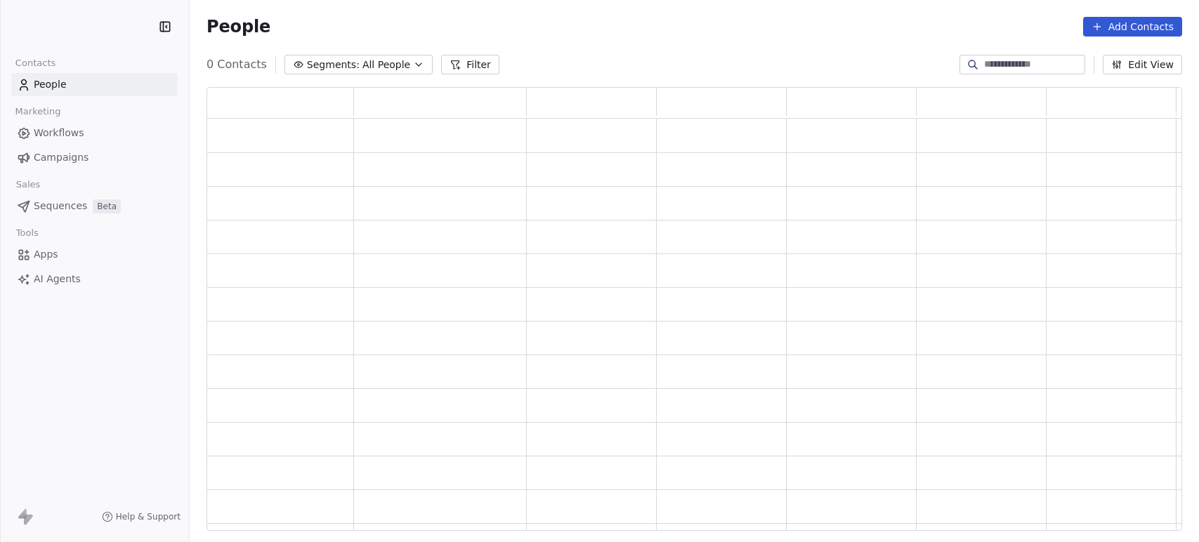  I want to click on span: Beta, so click(107, 206).